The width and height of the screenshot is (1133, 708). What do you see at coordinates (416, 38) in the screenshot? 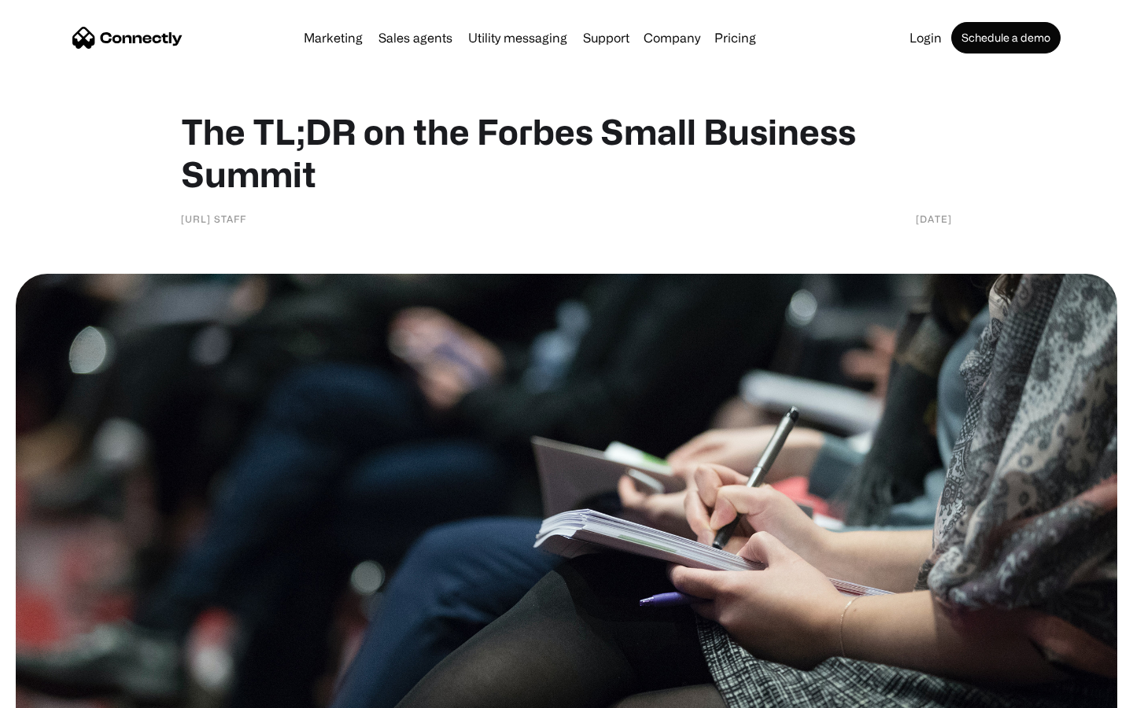
I see `a: Sales agents` at bounding box center [416, 38].